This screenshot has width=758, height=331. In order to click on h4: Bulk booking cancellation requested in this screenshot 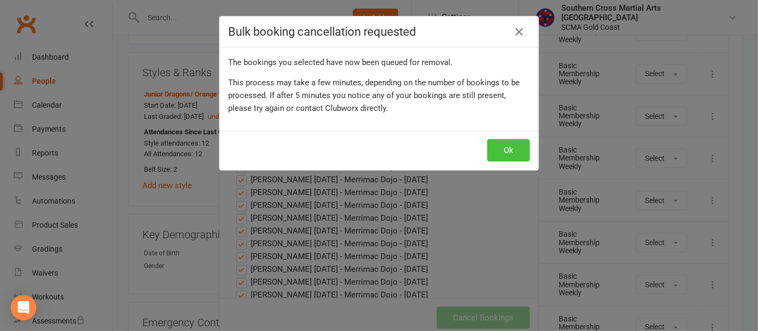, I will do `click(379, 31)`.